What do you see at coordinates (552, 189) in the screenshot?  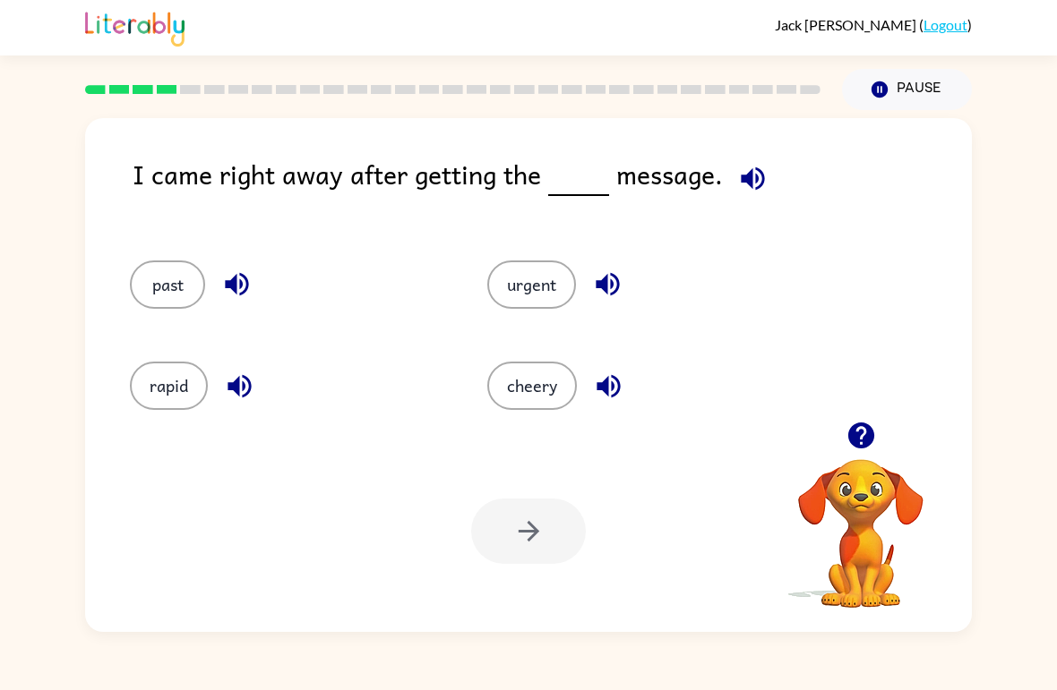 I see `div: I came right away after getting the message.` at bounding box center [552, 189].